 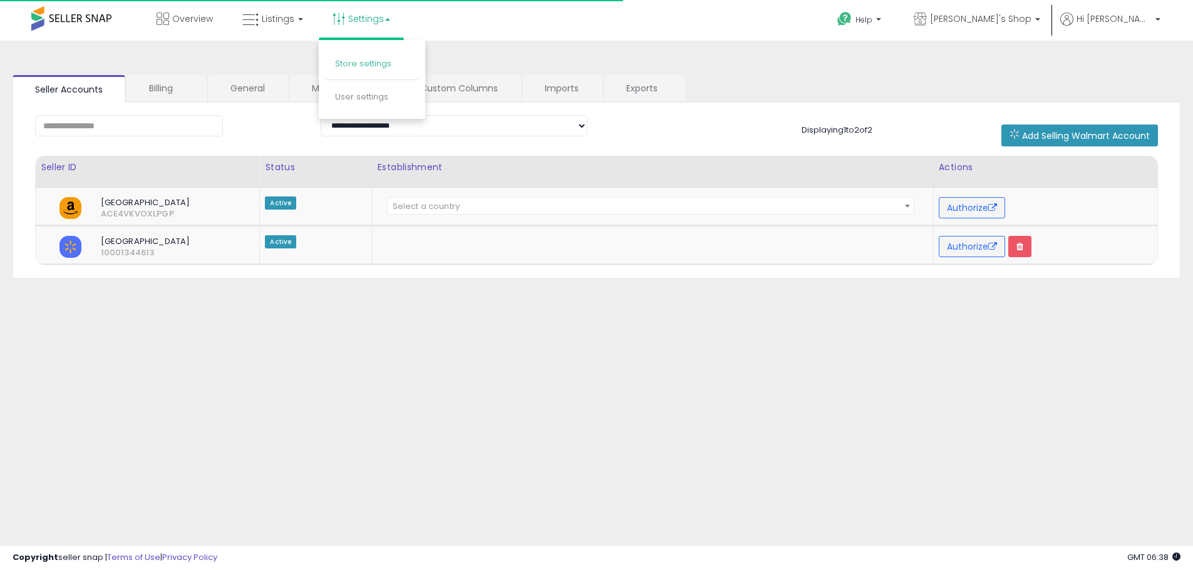 I want to click on img: amazon.png, so click(x=70, y=208).